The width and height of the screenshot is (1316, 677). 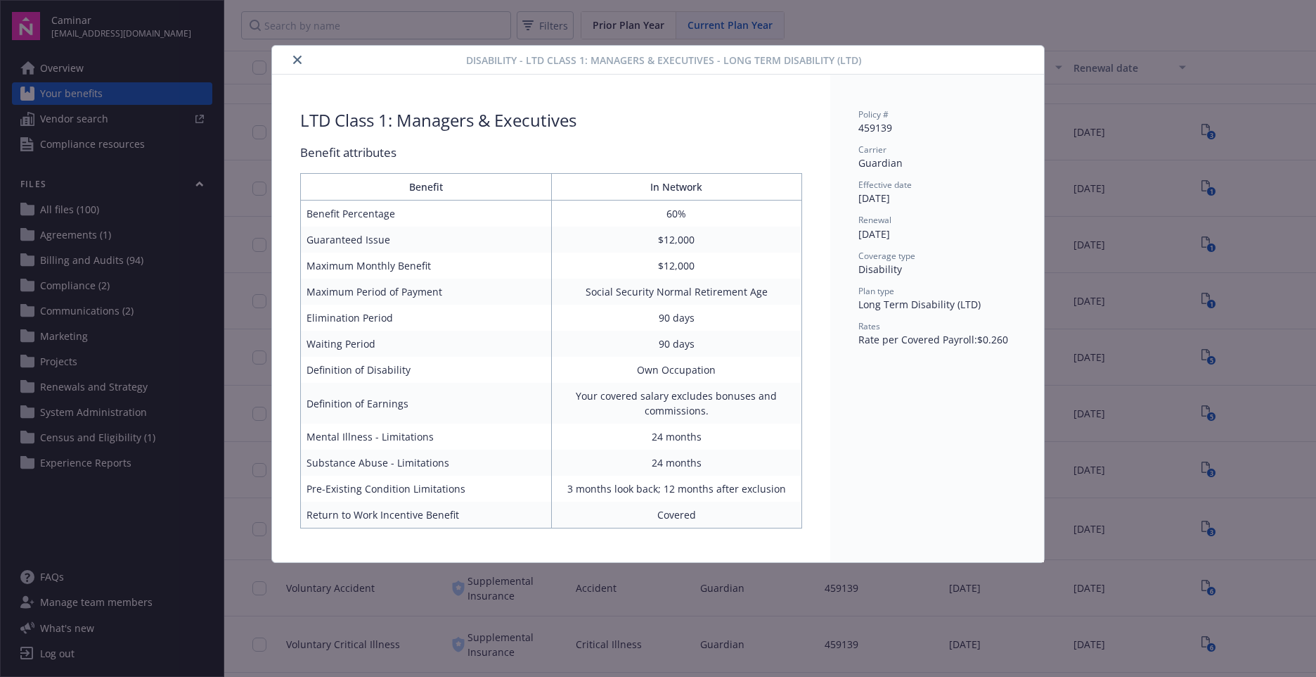 I want to click on div: Guardian, so click(x=937, y=162).